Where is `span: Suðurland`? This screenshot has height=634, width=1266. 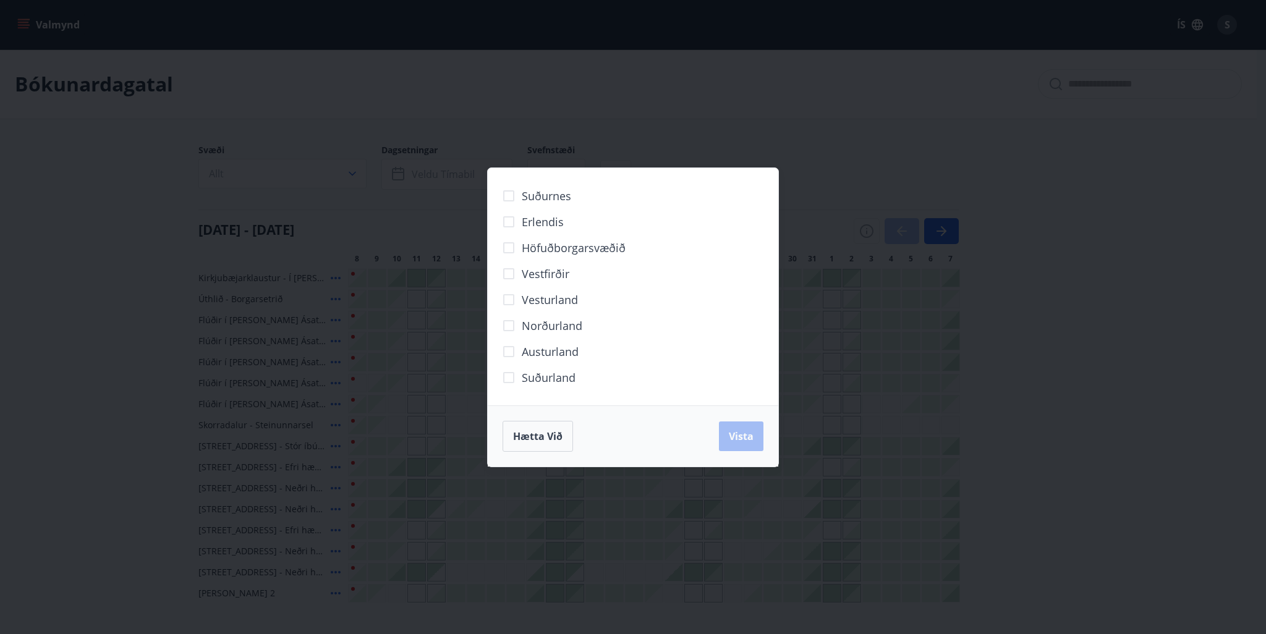 span: Suðurland is located at coordinates (548, 378).